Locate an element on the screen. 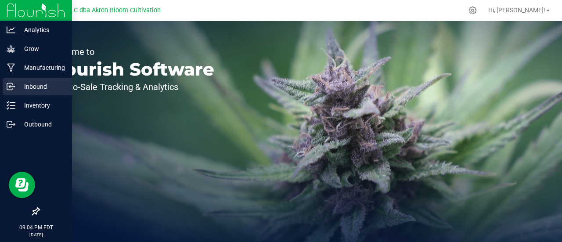  inline-svg: Grow is located at coordinates (11, 49).